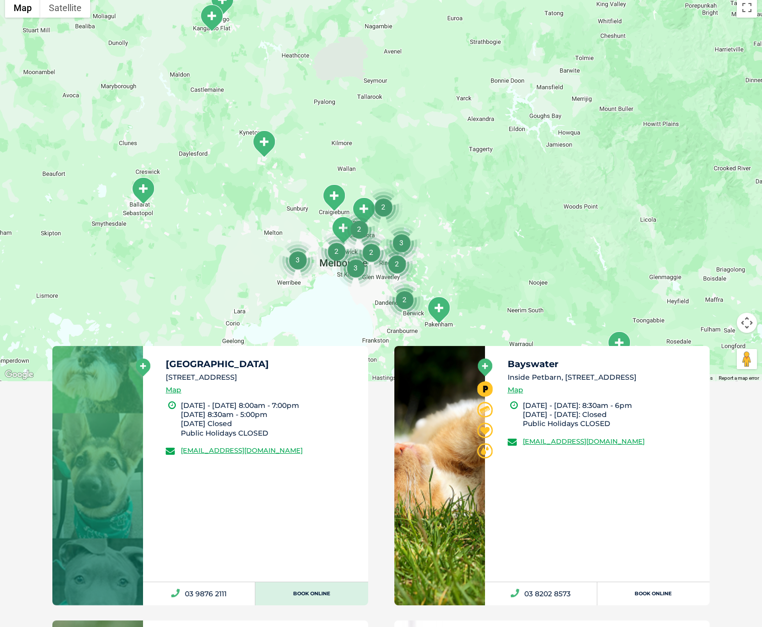  Describe the element at coordinates (264, 144) in the screenshot. I see `div: Macedon Ranges` at that location.